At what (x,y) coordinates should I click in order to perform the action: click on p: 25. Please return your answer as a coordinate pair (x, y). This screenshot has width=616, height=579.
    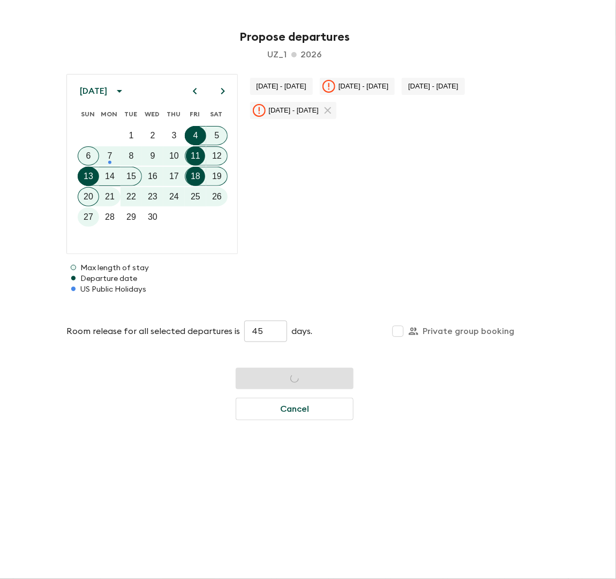
    Looking at the image, I should click on (196, 197).